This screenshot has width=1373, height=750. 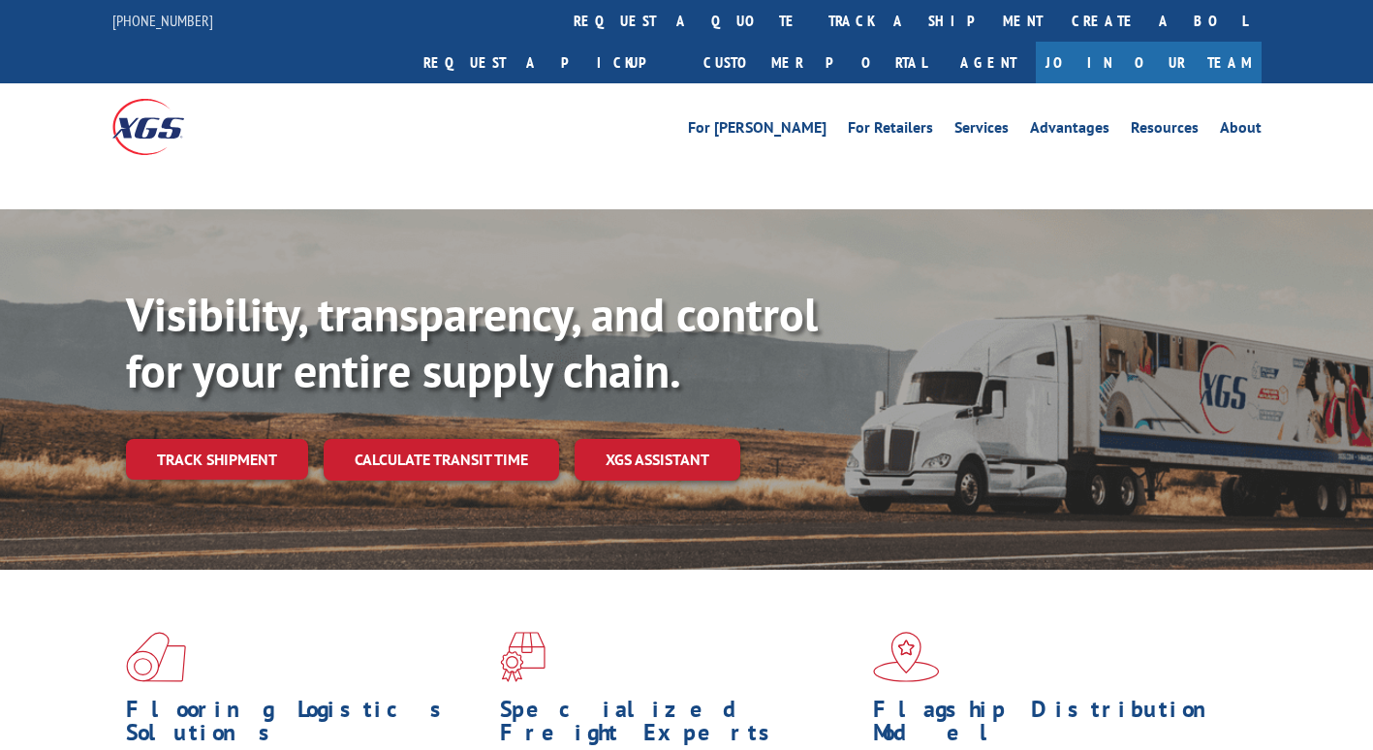 I want to click on img: xgs-icon-focused-on-flooring-red, so click(x=522, y=657).